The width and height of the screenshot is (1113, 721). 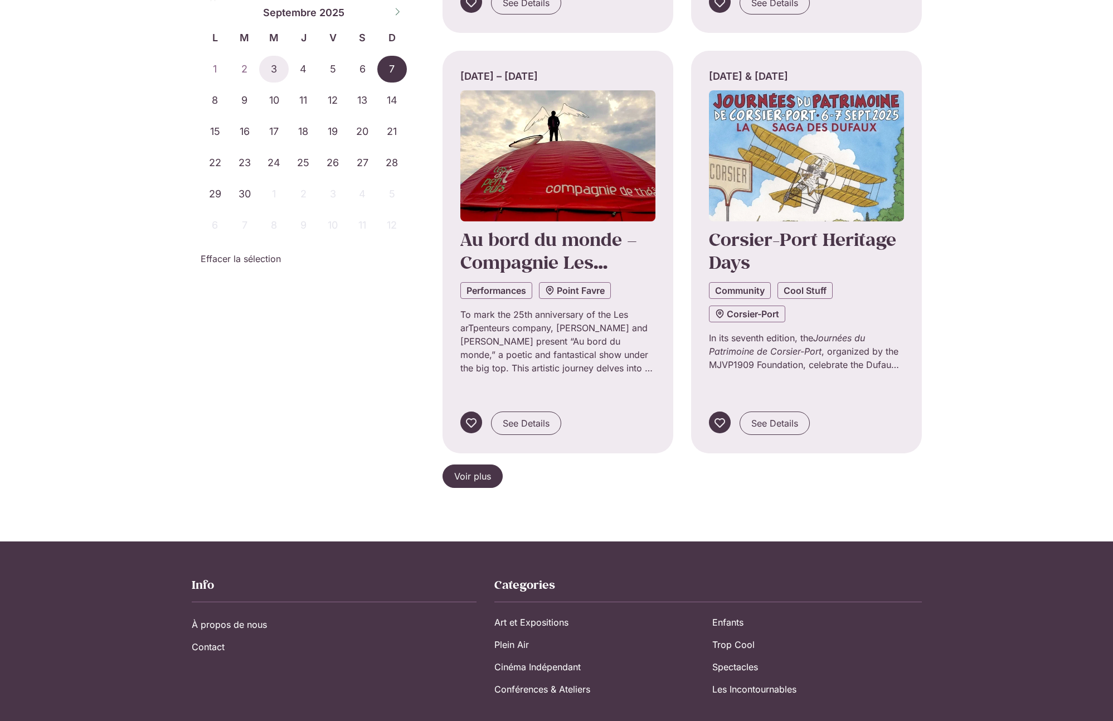 I want to click on span: D, so click(x=392, y=37).